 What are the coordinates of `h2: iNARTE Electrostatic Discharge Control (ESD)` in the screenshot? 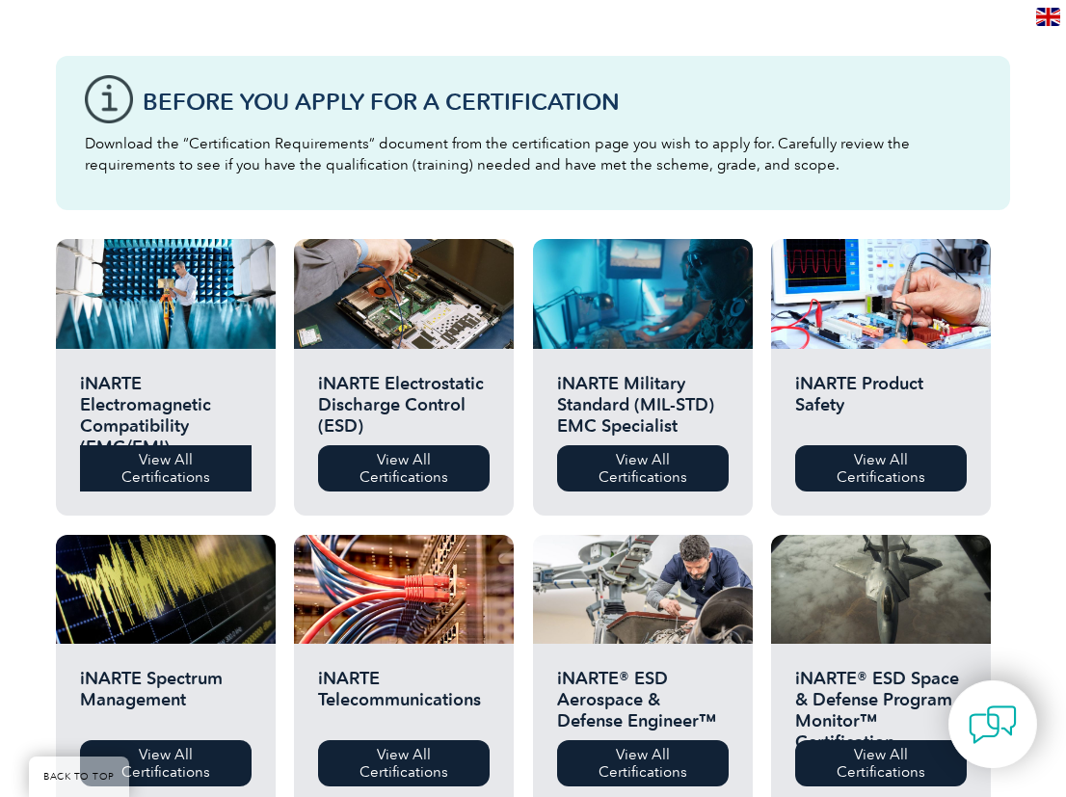 It's located at (404, 402).